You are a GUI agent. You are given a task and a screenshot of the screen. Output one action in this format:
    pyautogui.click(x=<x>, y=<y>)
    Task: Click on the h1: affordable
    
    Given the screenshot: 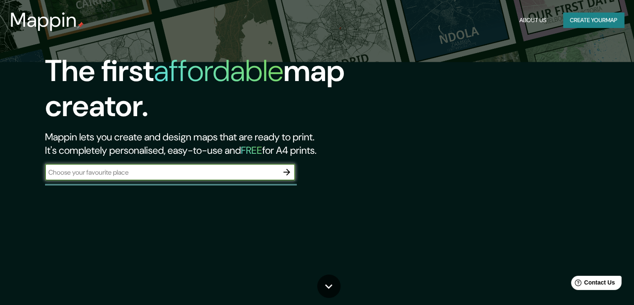 What is the action you would take?
    pyautogui.click(x=219, y=70)
    